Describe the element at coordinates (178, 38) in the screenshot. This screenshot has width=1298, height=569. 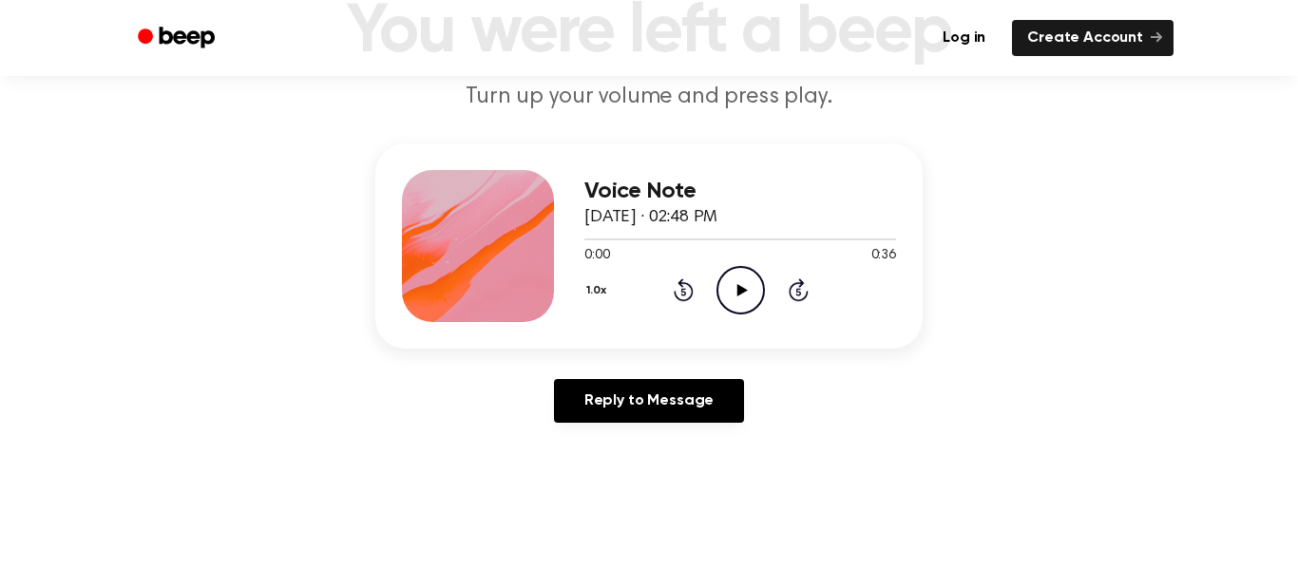
I see `a: Beep` at that location.